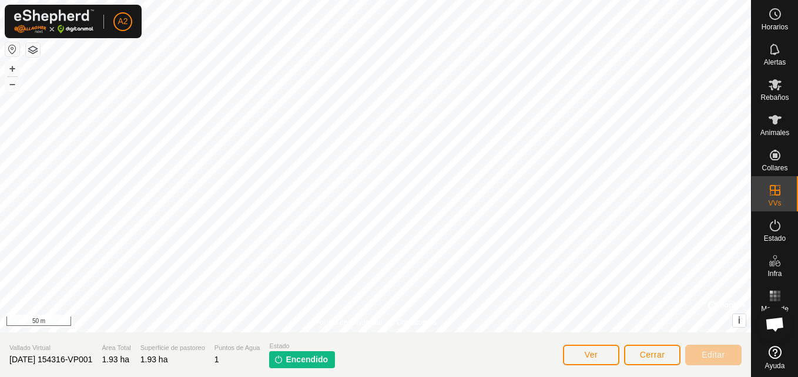 Image resolution: width=798 pixels, height=377 pixels. Describe the element at coordinates (307, 360) in the screenshot. I see `span: Encendido` at that location.